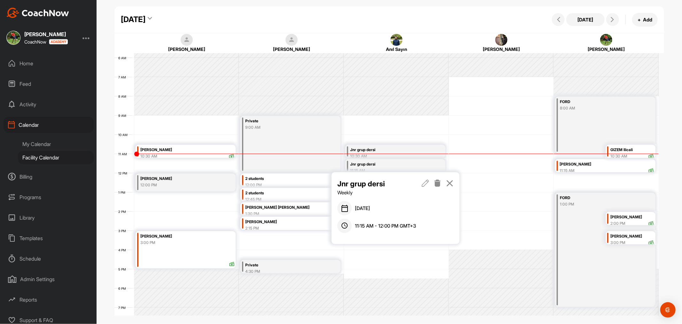  What do you see at coordinates (123, 96) in the screenshot?
I see `div: 8 AM` at bounding box center [123, 96].